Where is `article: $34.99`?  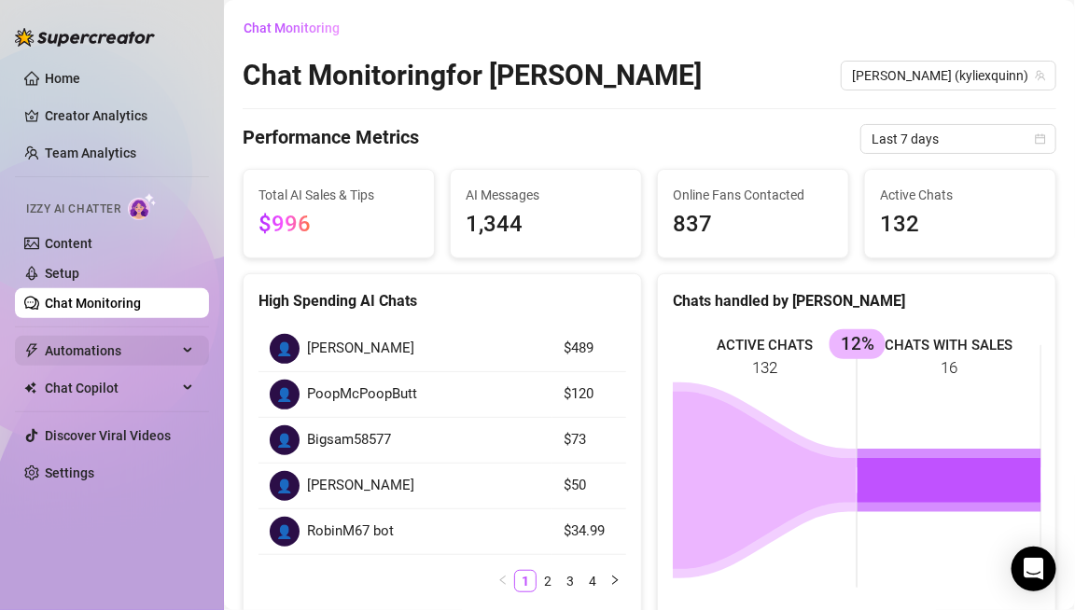 article: $34.99 is located at coordinates (589, 532).